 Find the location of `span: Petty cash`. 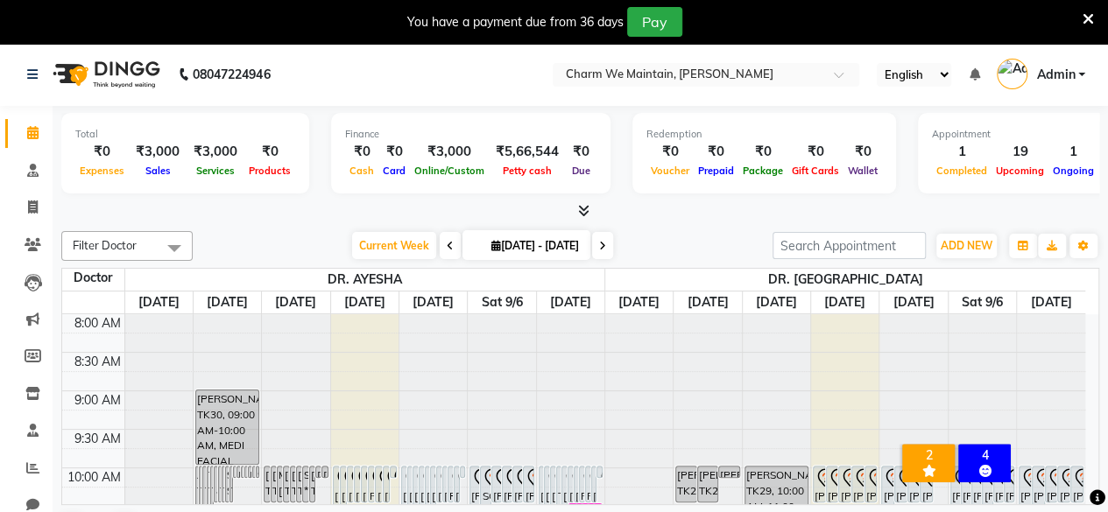

span: Petty cash is located at coordinates (527, 171).